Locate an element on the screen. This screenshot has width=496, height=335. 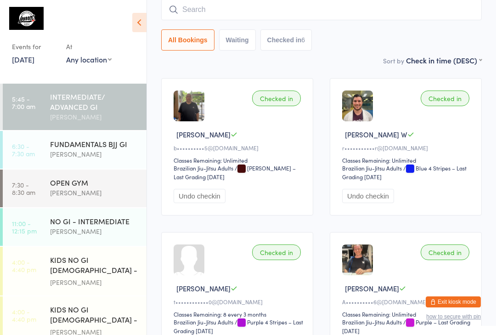
time: 11:00 - 12:15 pm is located at coordinates (24, 227).